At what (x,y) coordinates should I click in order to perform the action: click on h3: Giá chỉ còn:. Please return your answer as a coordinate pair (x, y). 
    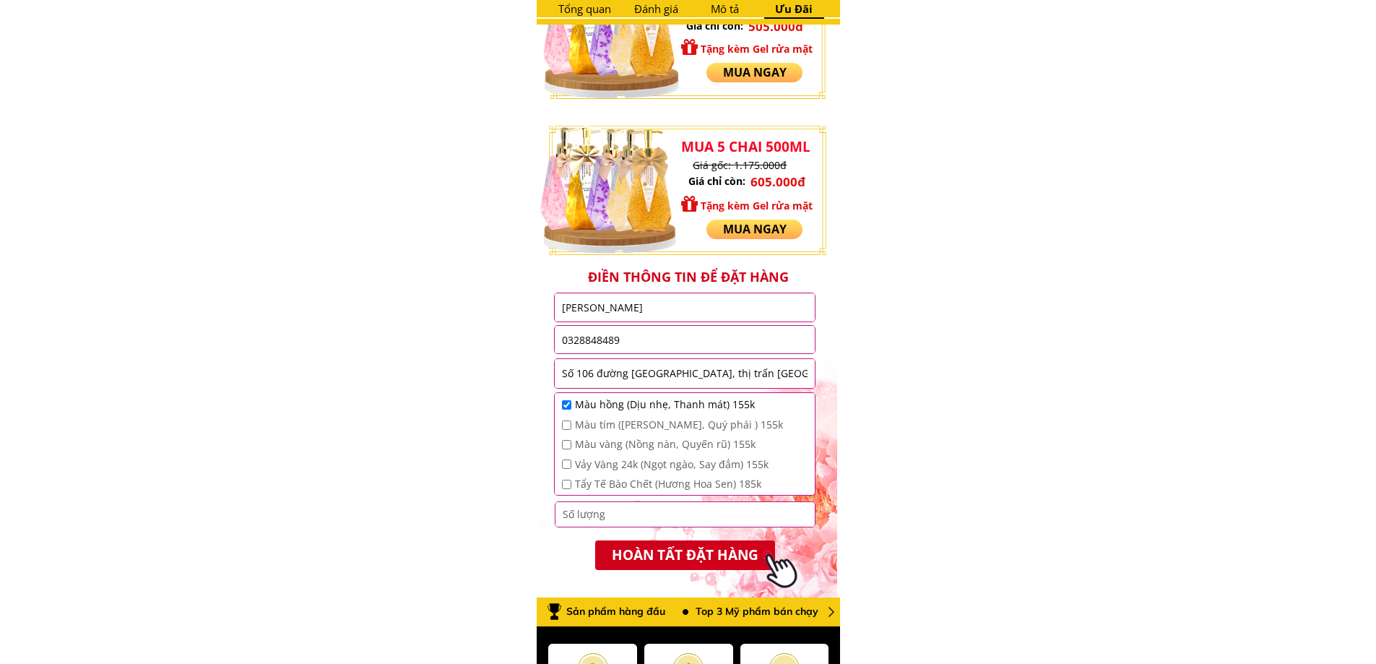
    Looking at the image, I should click on (719, 26).